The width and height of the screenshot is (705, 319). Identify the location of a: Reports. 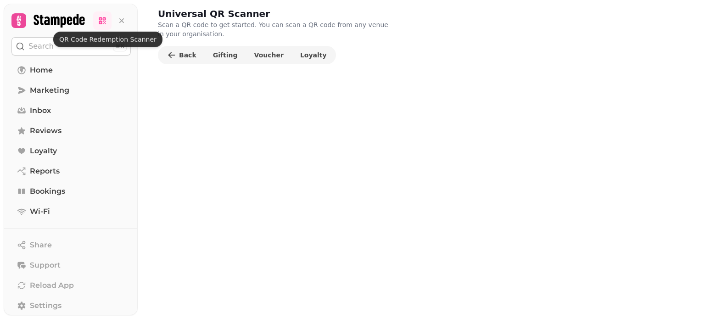
(71, 171).